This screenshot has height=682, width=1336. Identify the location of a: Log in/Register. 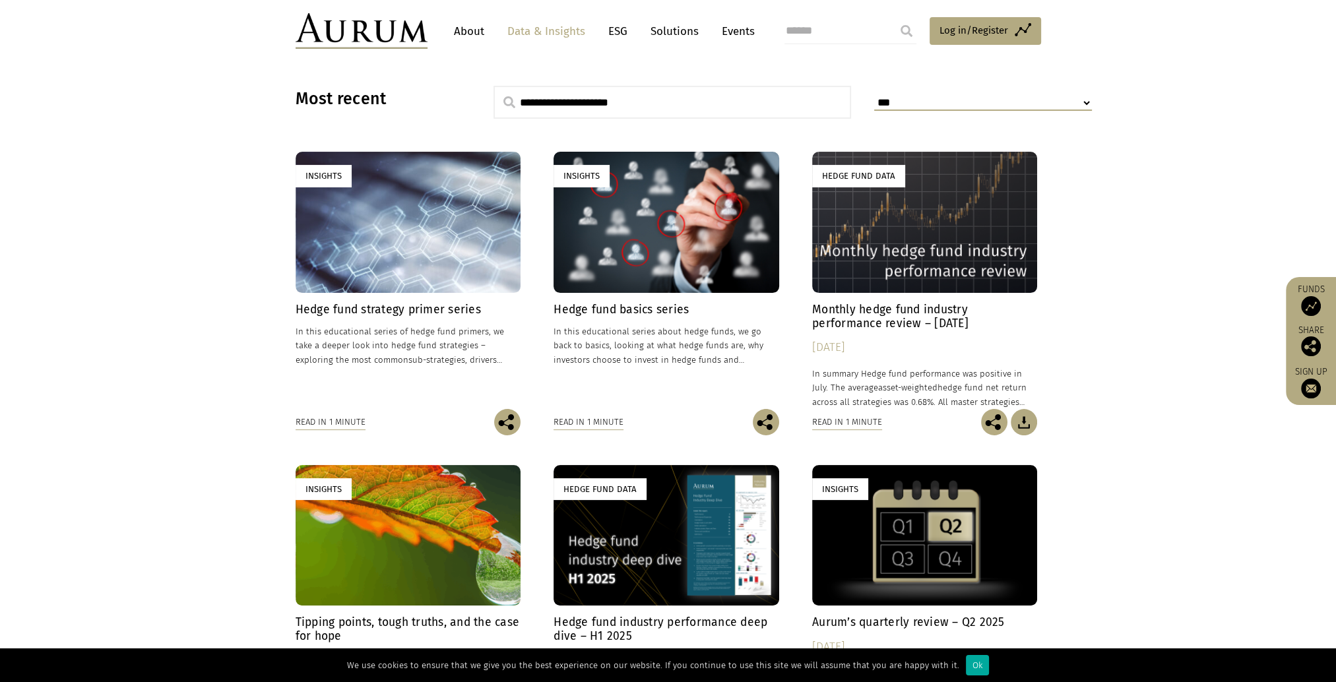
(985, 31).